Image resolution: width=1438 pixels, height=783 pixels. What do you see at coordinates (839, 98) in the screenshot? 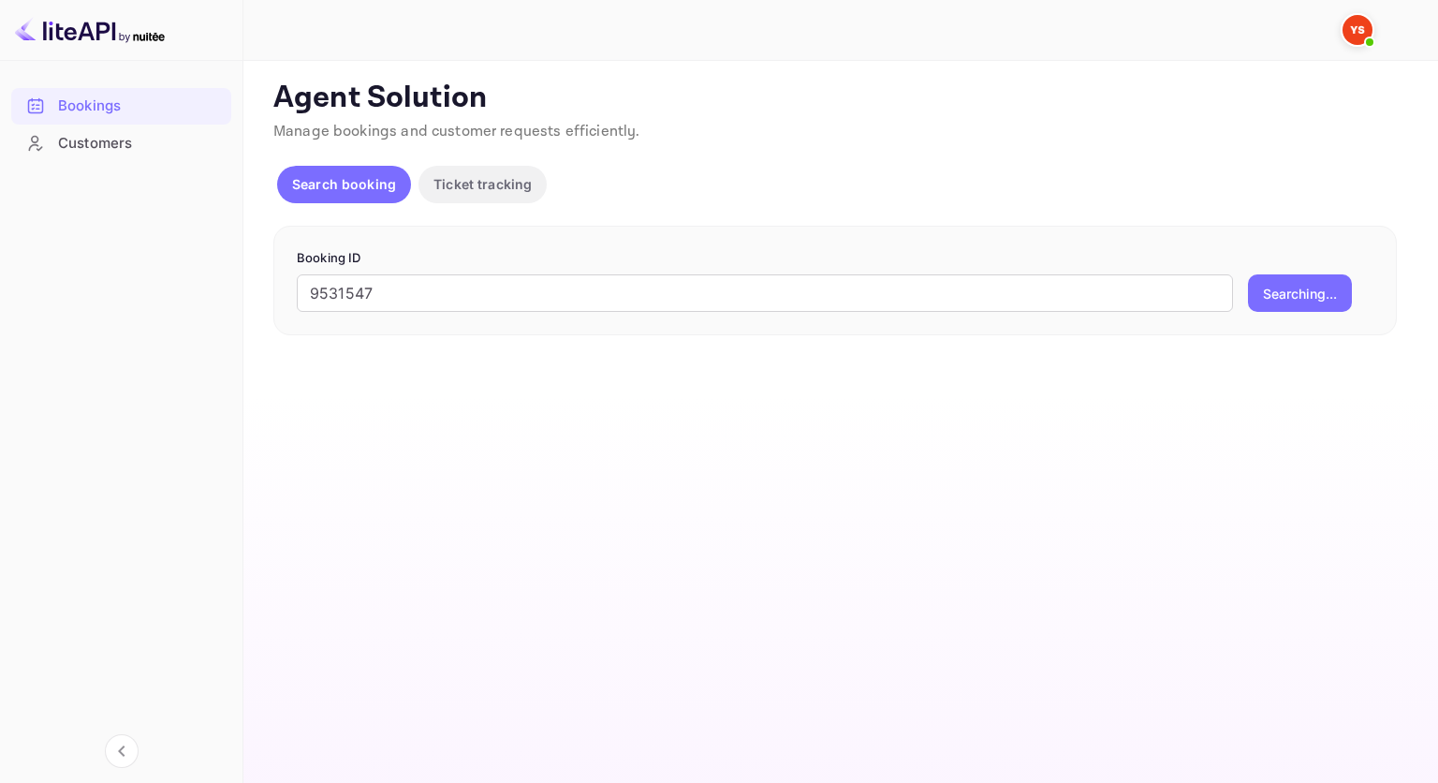
I see `p: Agent Solution` at bounding box center [839, 98].